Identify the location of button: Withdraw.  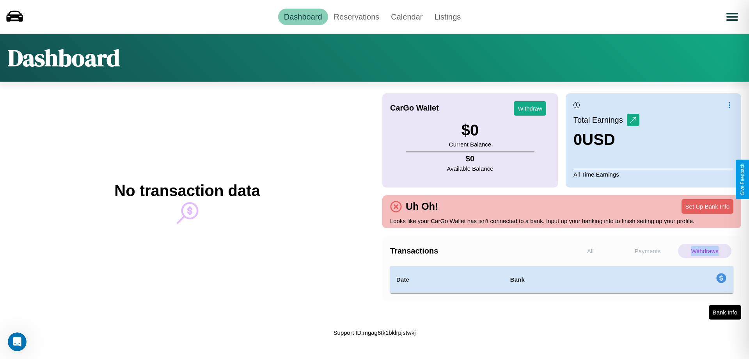
(530, 108).